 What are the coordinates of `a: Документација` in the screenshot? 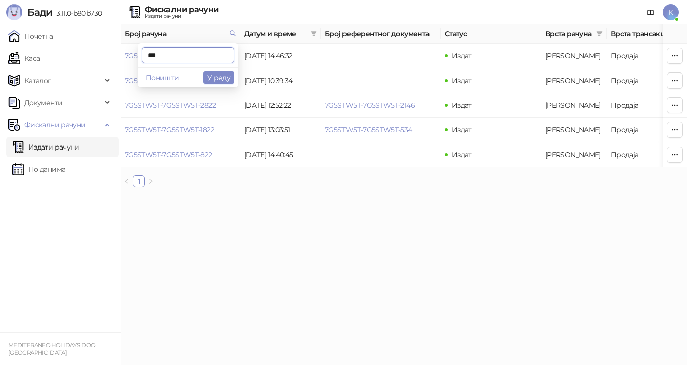 It's located at (651, 12).